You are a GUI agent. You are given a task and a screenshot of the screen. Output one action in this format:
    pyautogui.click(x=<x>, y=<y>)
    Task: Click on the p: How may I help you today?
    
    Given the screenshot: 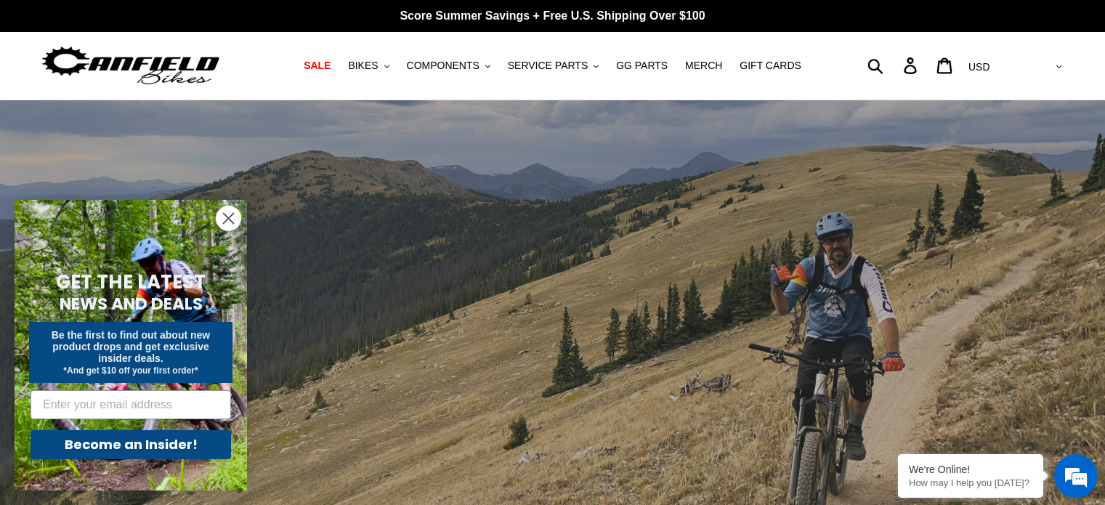 What is the action you would take?
    pyautogui.click(x=971, y=482)
    